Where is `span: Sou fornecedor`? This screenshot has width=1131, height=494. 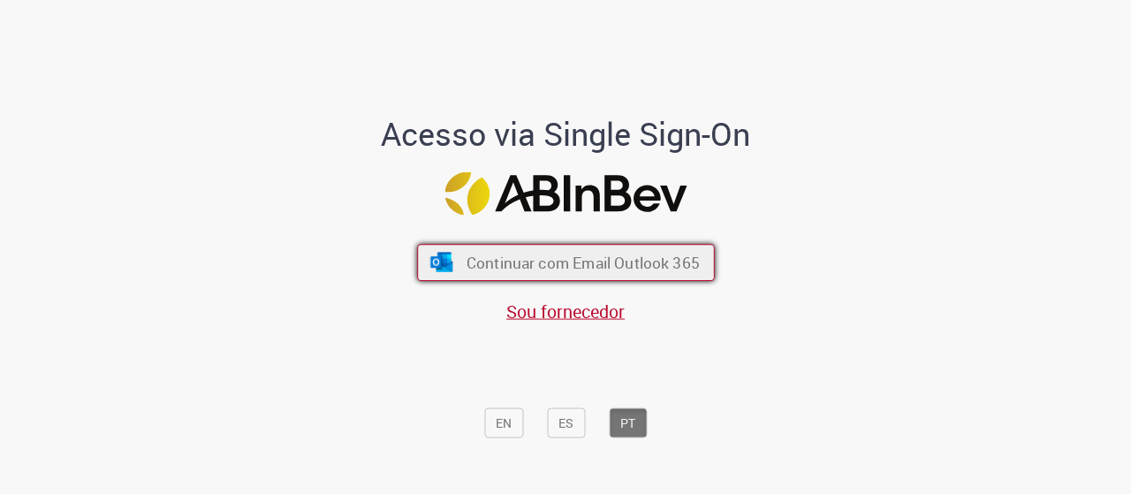
span: Sou fornecedor is located at coordinates (565, 310).